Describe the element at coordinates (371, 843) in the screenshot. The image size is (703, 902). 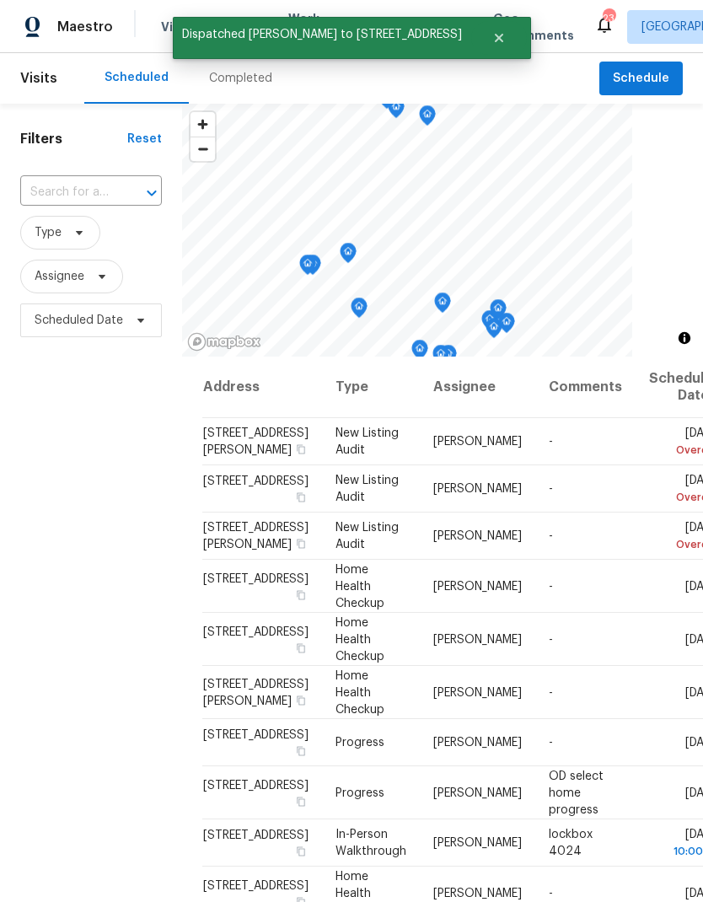
I see `span: In-Person Walkthrough` at that location.